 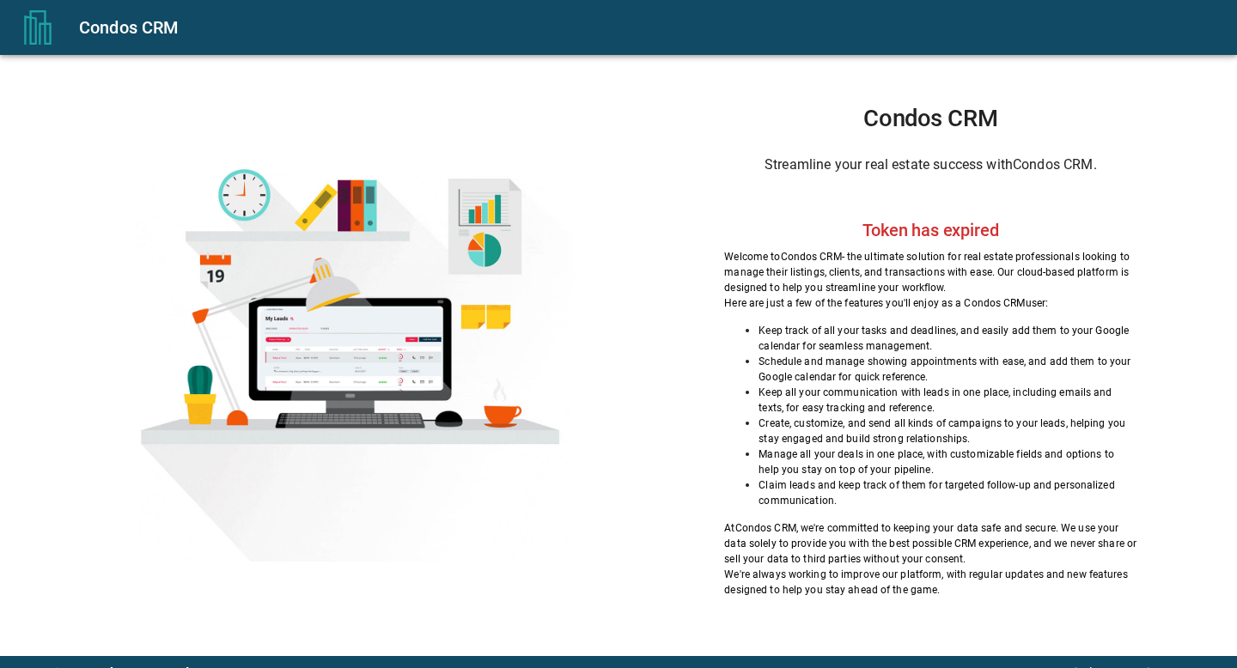 I want to click on div: Condos CRM, so click(x=648, y=27).